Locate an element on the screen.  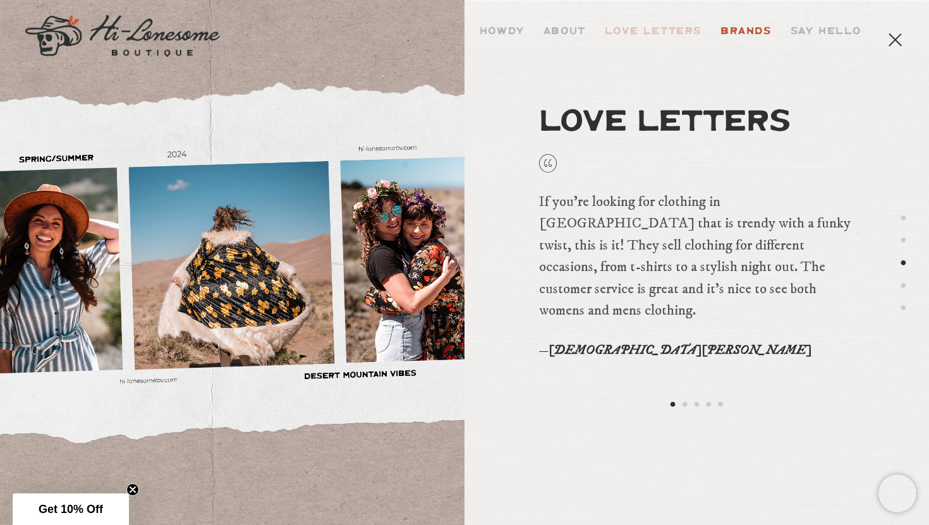
span: Love Letters is located at coordinates (697, 123).